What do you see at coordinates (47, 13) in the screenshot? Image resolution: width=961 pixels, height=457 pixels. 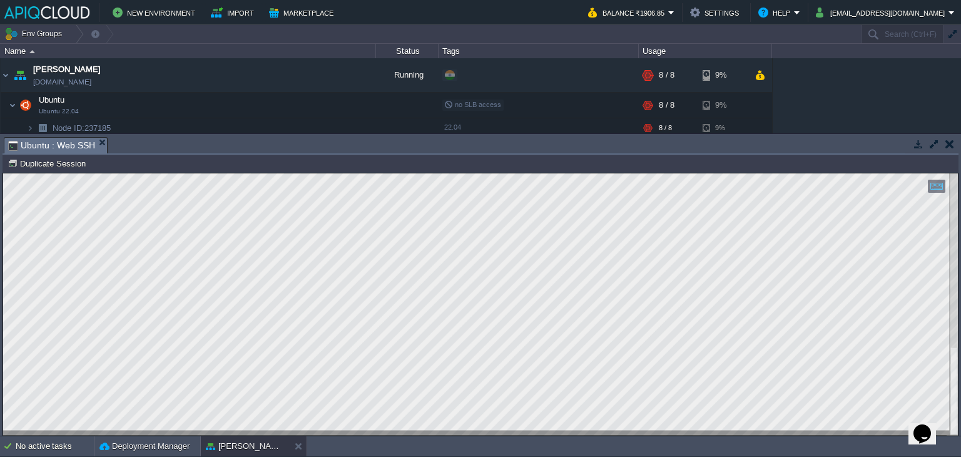 I see `img: APIQCloud` at bounding box center [47, 13].